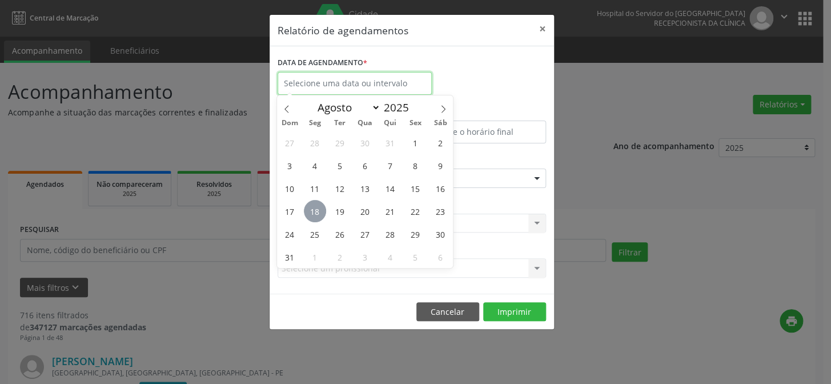 Image resolution: width=831 pixels, height=384 pixels. Describe the element at coordinates (415, 234) in the screenshot. I see `span: Agosto 29, 2025` at that location.